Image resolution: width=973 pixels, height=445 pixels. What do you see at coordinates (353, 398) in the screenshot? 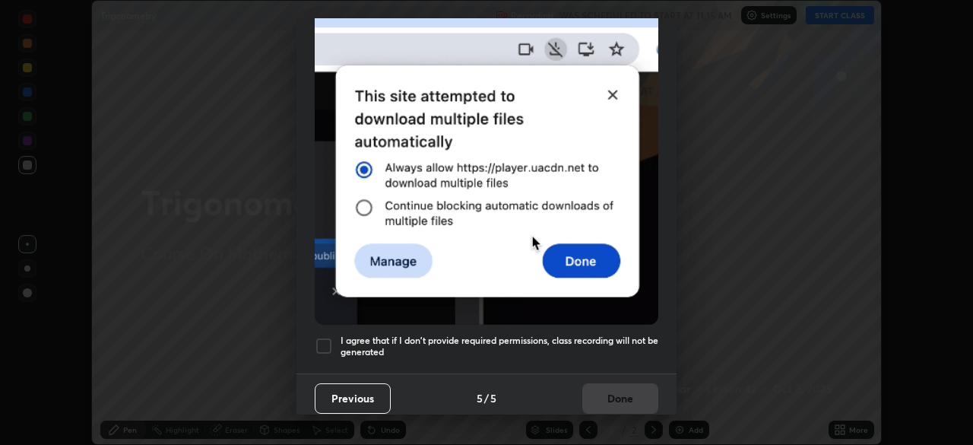
I see `button: Previous` at bounding box center [353, 398].